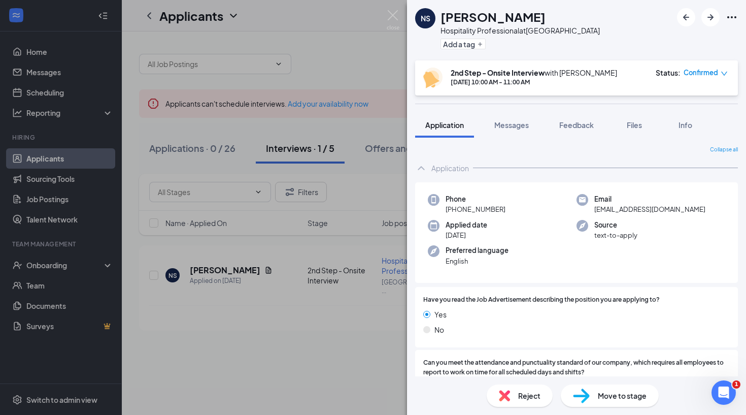 The image size is (746, 415). Describe the element at coordinates (576, 125) in the screenshot. I see `span: Feedback` at that location.